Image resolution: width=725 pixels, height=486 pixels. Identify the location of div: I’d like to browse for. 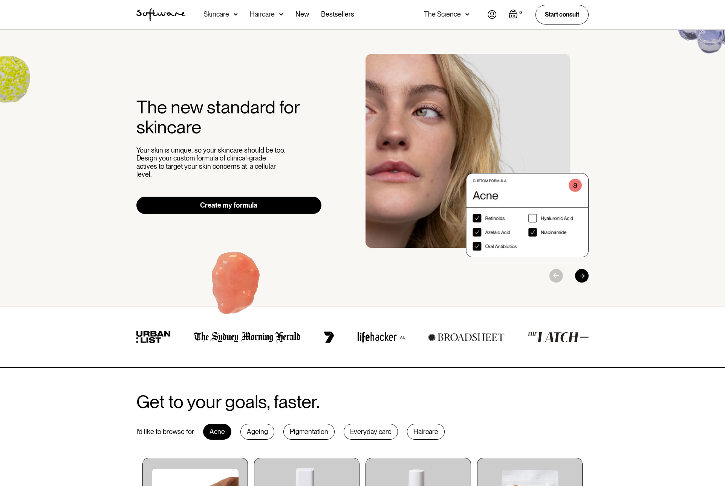
(165, 432).